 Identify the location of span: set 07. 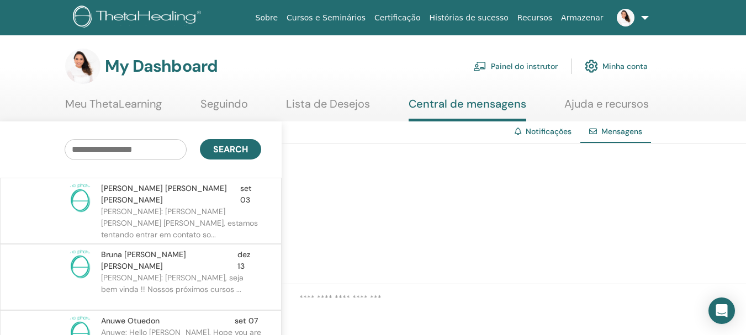
(246, 321).